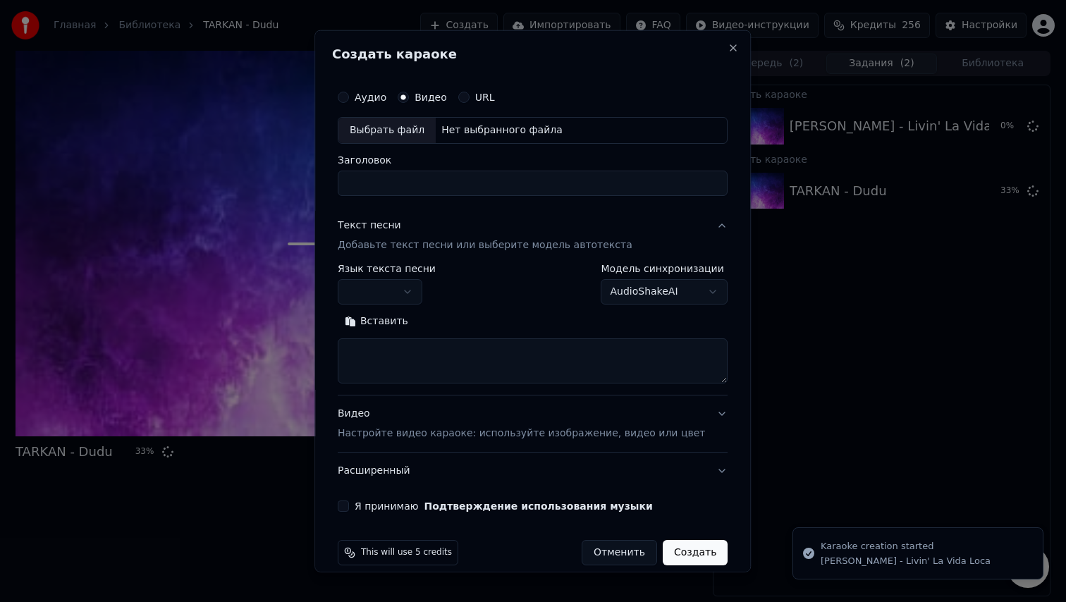 The height and width of the screenshot is (602, 1066). What do you see at coordinates (369, 226) in the screenshot?
I see `div: Текст песни` at bounding box center [369, 226].